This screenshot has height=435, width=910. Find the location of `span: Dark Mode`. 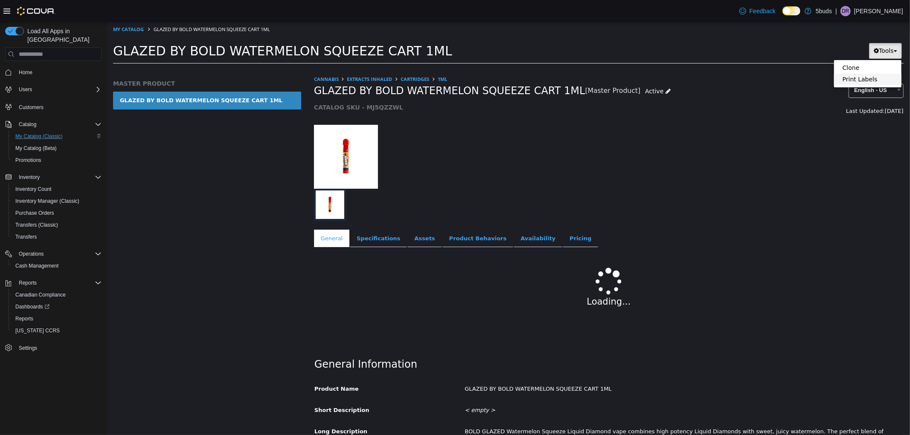

span: Dark Mode is located at coordinates (782, 15).